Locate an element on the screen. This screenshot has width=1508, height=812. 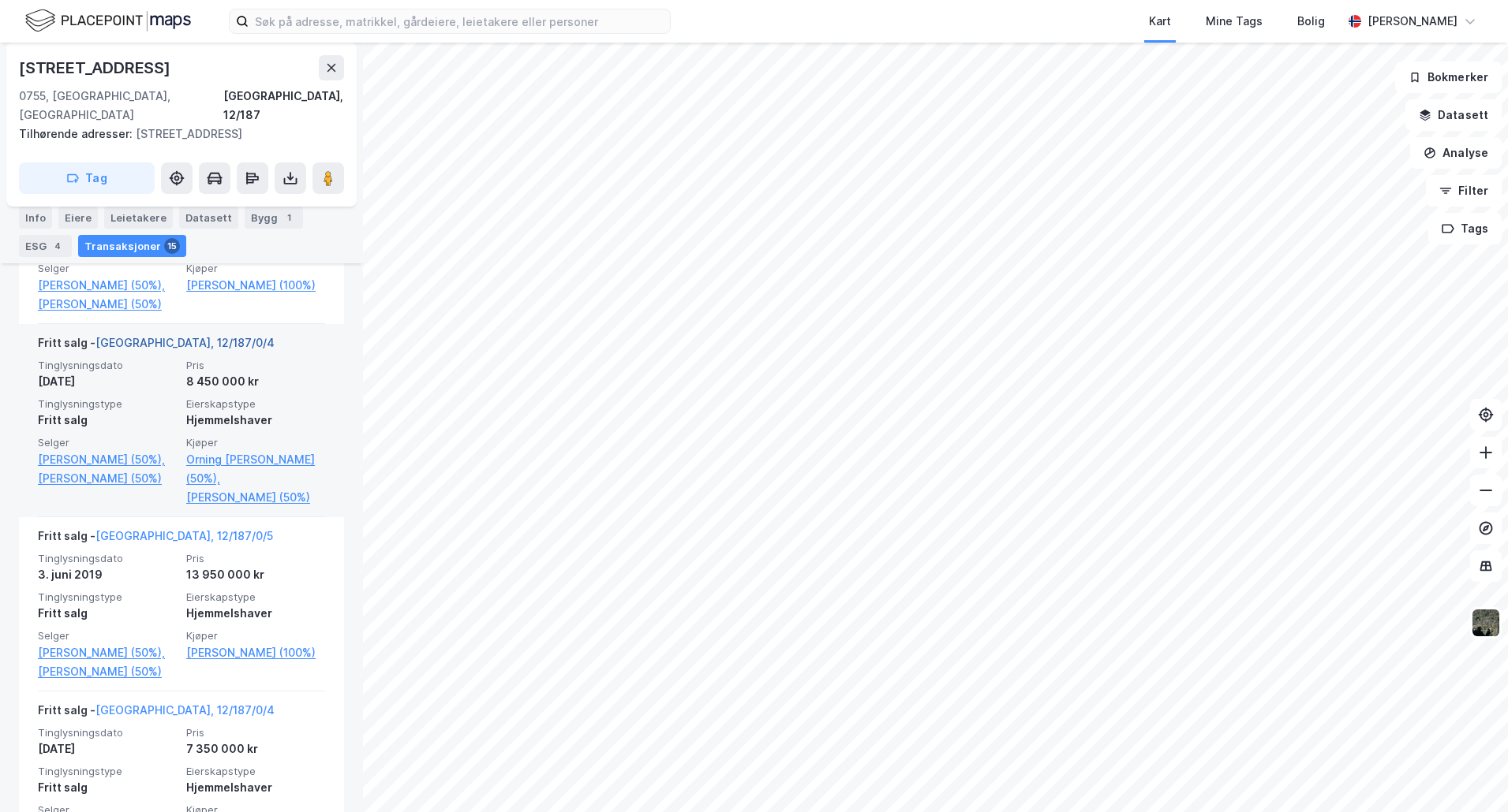
div: 13 950 000 kr is located at coordinates (255, 574).